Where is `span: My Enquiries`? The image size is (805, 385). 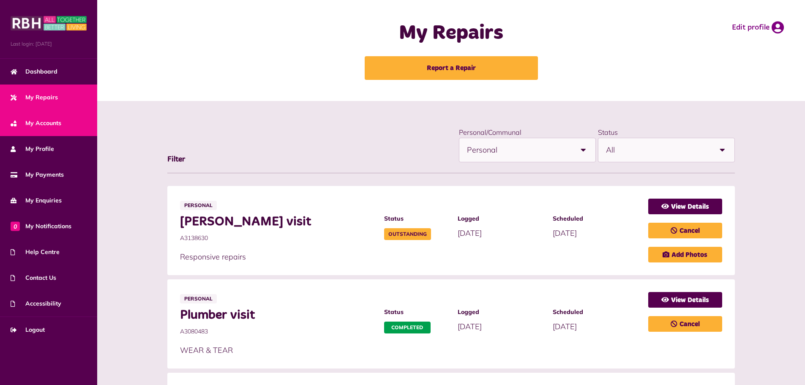 span: My Enquiries is located at coordinates (36, 200).